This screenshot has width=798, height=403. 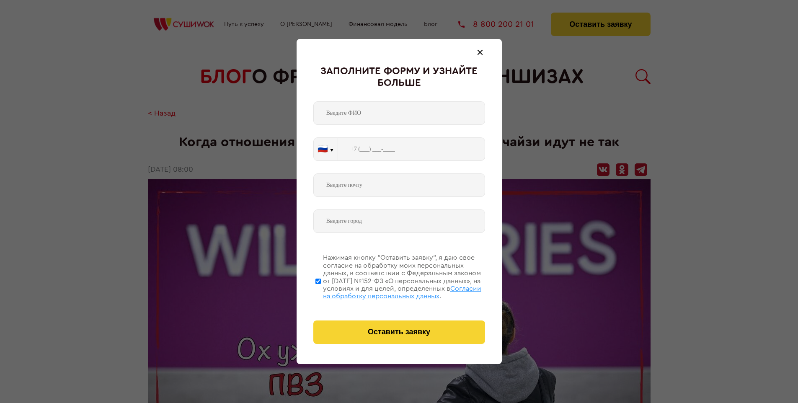 I want to click on input: Введите почту, so click(x=399, y=185).